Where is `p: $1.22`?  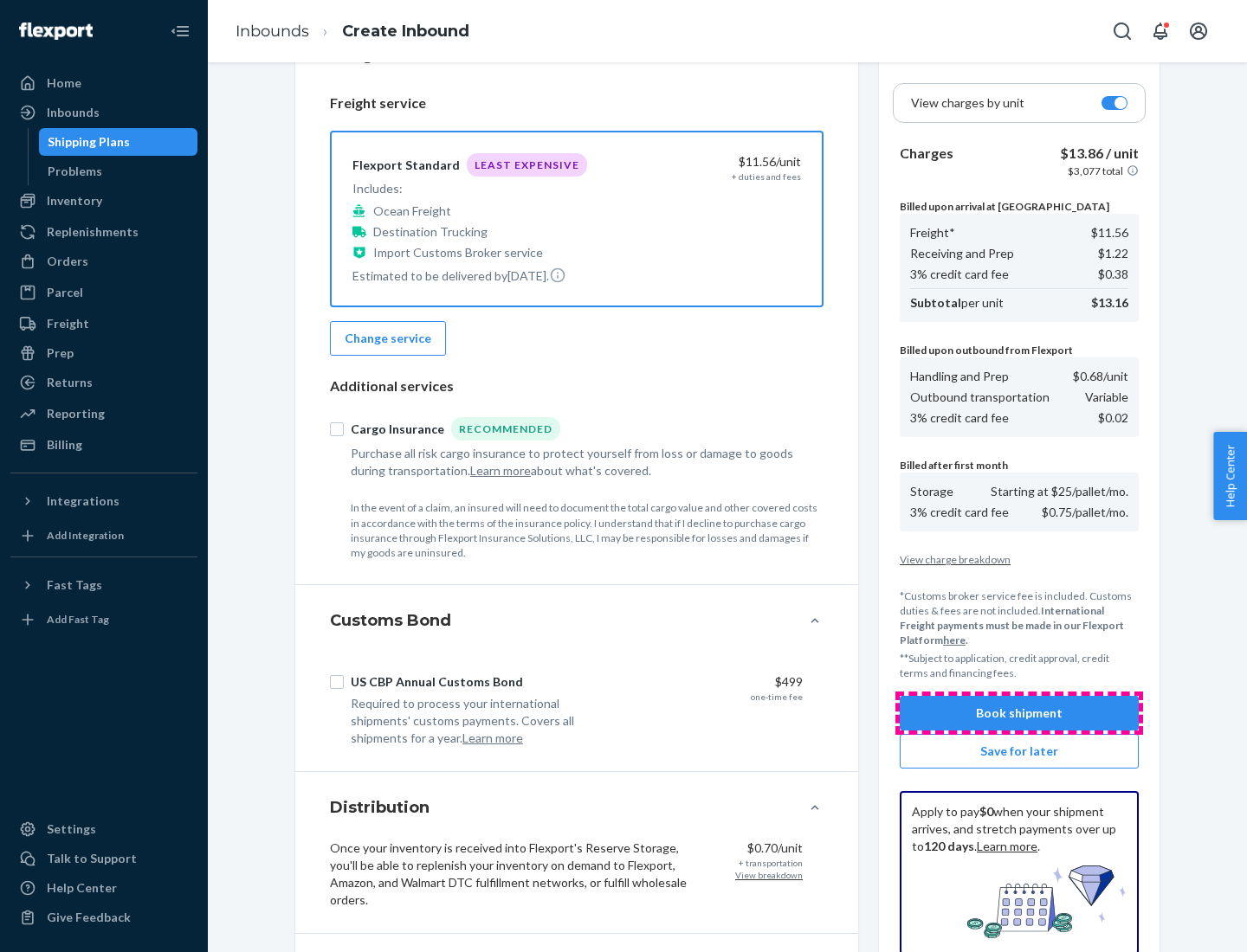 p: $1.22 is located at coordinates (1113, 253).